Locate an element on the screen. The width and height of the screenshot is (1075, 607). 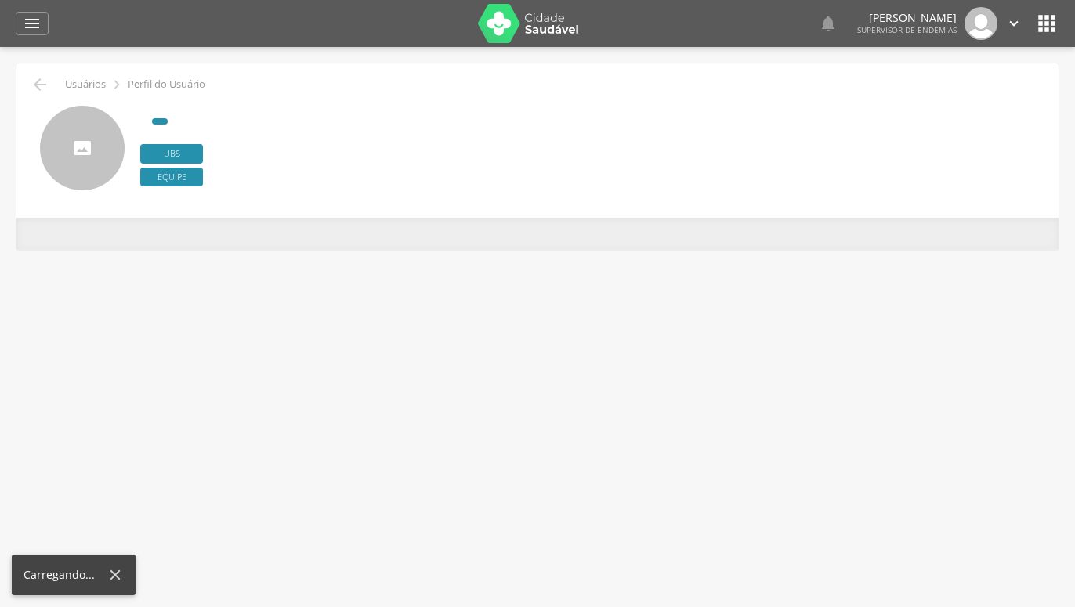
span: Supervisor de Endemias is located at coordinates (906, 30).